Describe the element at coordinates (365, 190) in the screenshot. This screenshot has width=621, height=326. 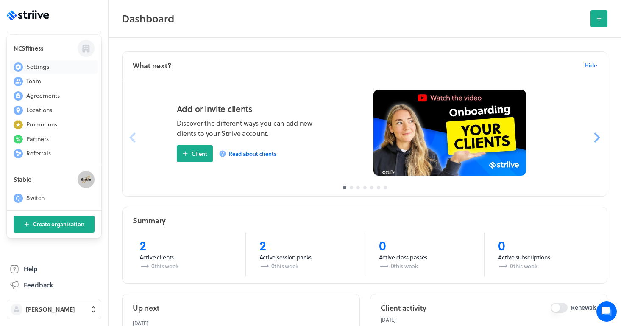
I see `button: 4` at that location.